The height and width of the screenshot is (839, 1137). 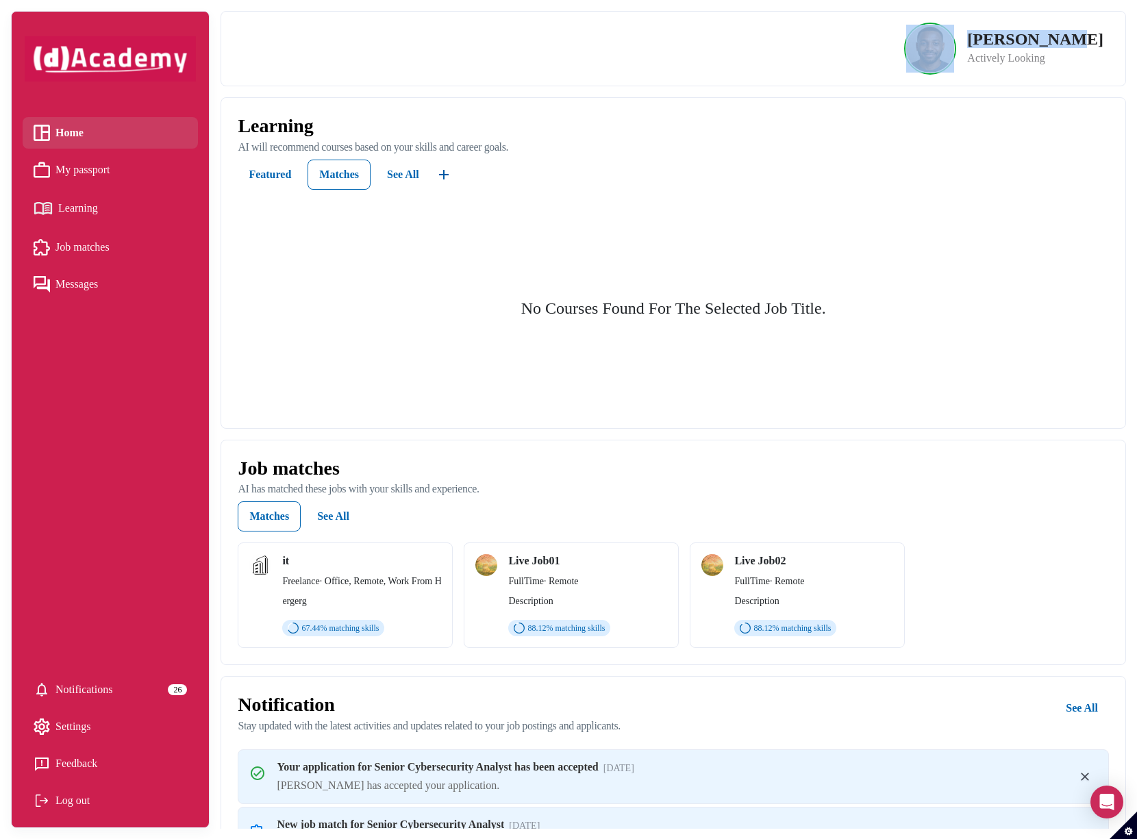 What do you see at coordinates (301, 581) in the screenshot?
I see `span: Freelance` at bounding box center [301, 581].